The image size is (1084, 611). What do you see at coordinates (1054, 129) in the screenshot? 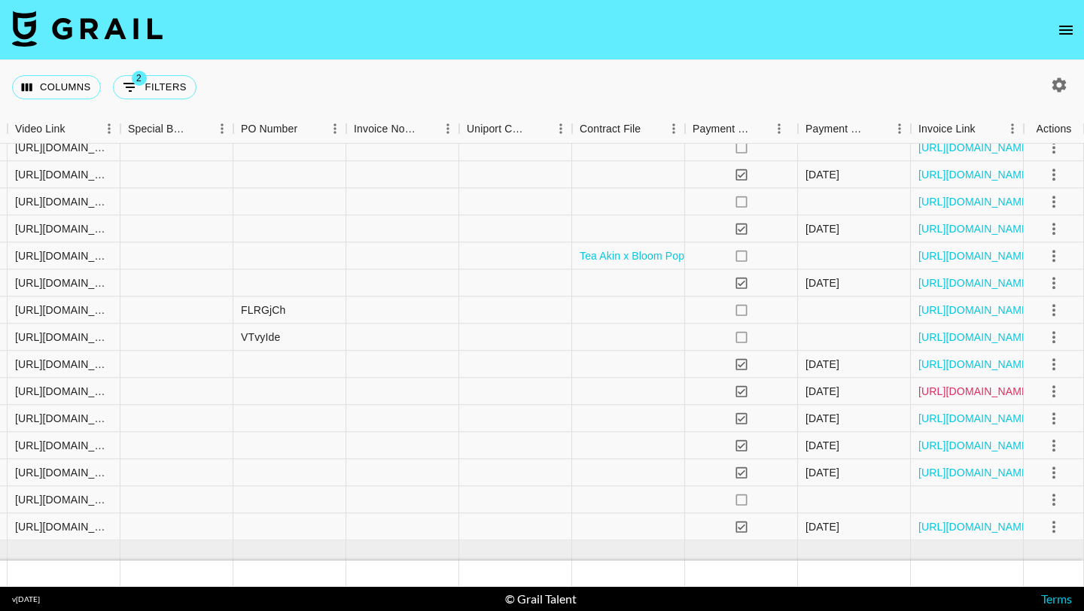
I see `div: Actions` at bounding box center [1054, 129].